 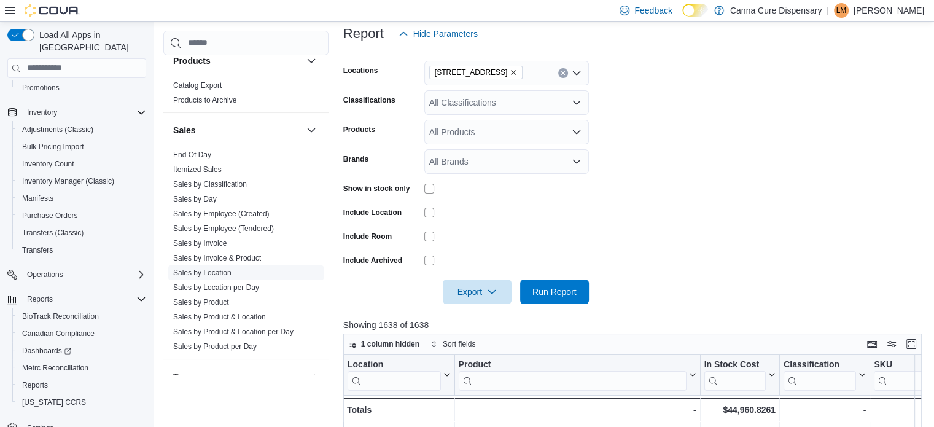 What do you see at coordinates (192, 61) in the screenshot?
I see `h3: Products` at bounding box center [192, 61].